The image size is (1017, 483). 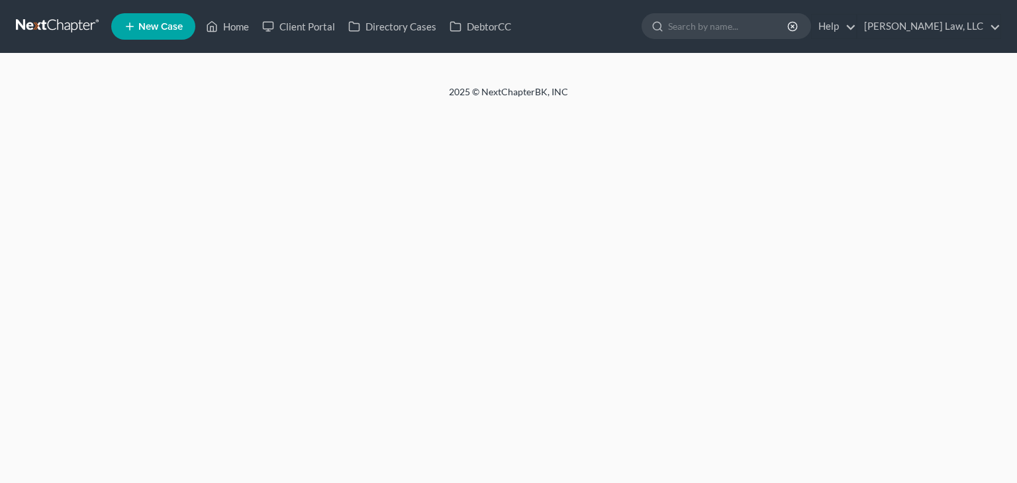 What do you see at coordinates (160, 26) in the screenshot?
I see `span: New Case` at bounding box center [160, 26].